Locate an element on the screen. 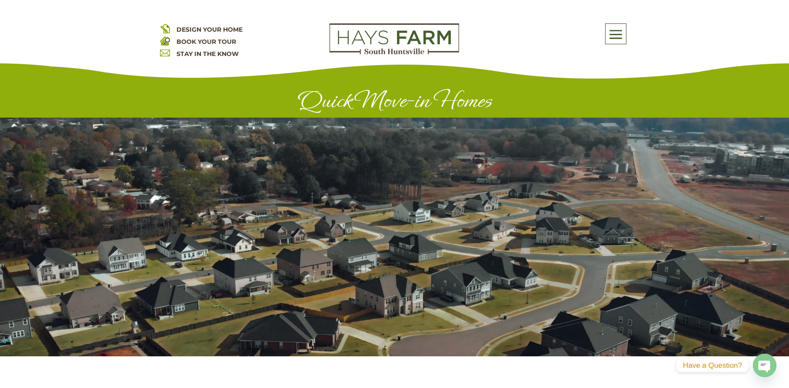 Image resolution: width=789 pixels, height=388 pixels. h1: Quick Move-in Homes is located at coordinates (395, 103).